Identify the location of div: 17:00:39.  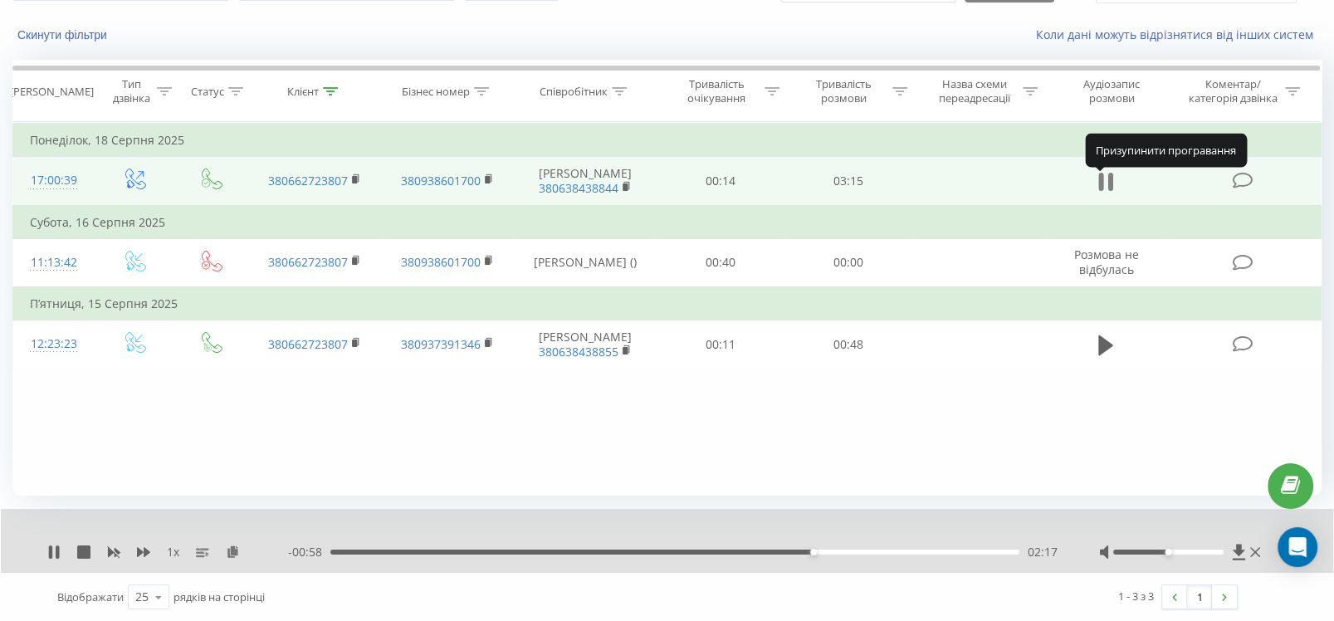
(54, 180).